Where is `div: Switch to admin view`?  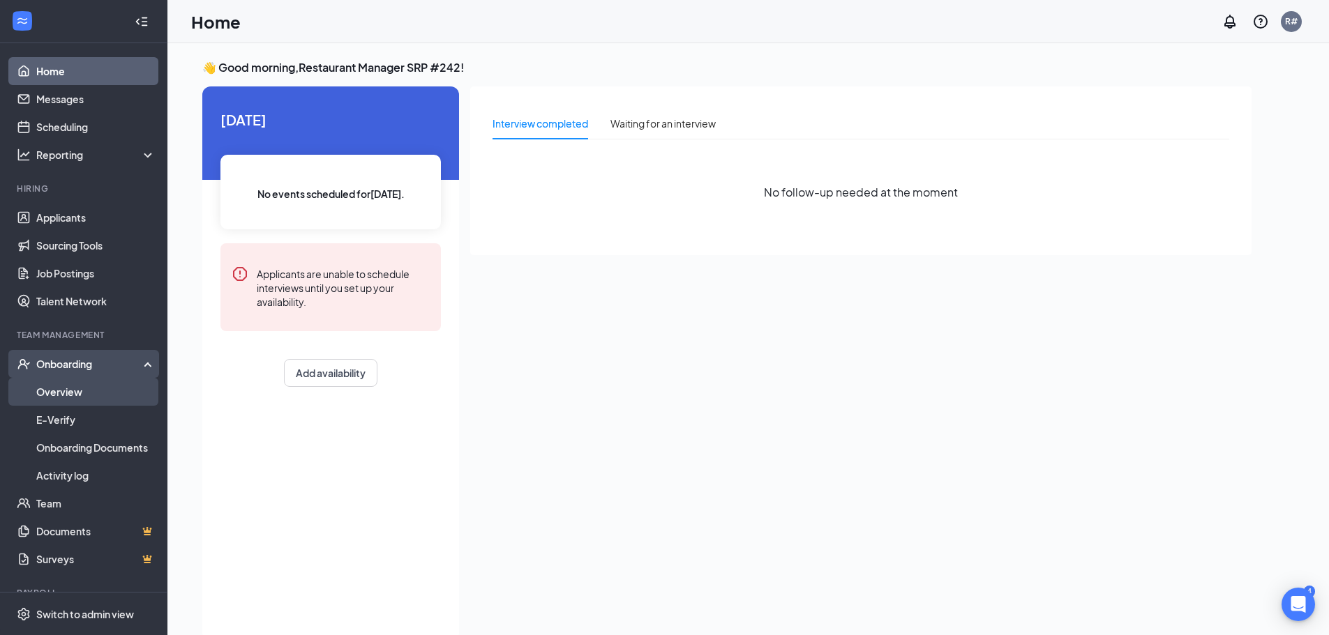 div: Switch to admin view is located at coordinates (85, 615).